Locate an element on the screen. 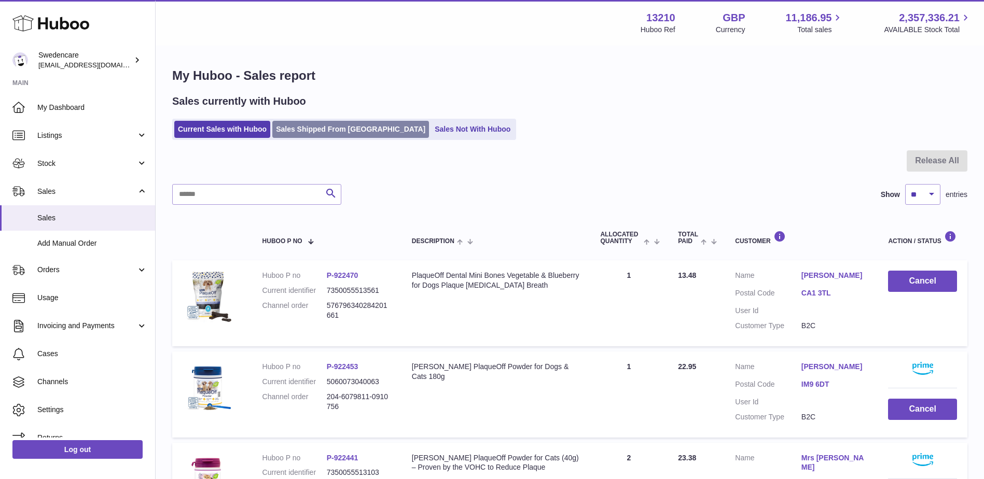  span: Channels is located at coordinates (92, 382).